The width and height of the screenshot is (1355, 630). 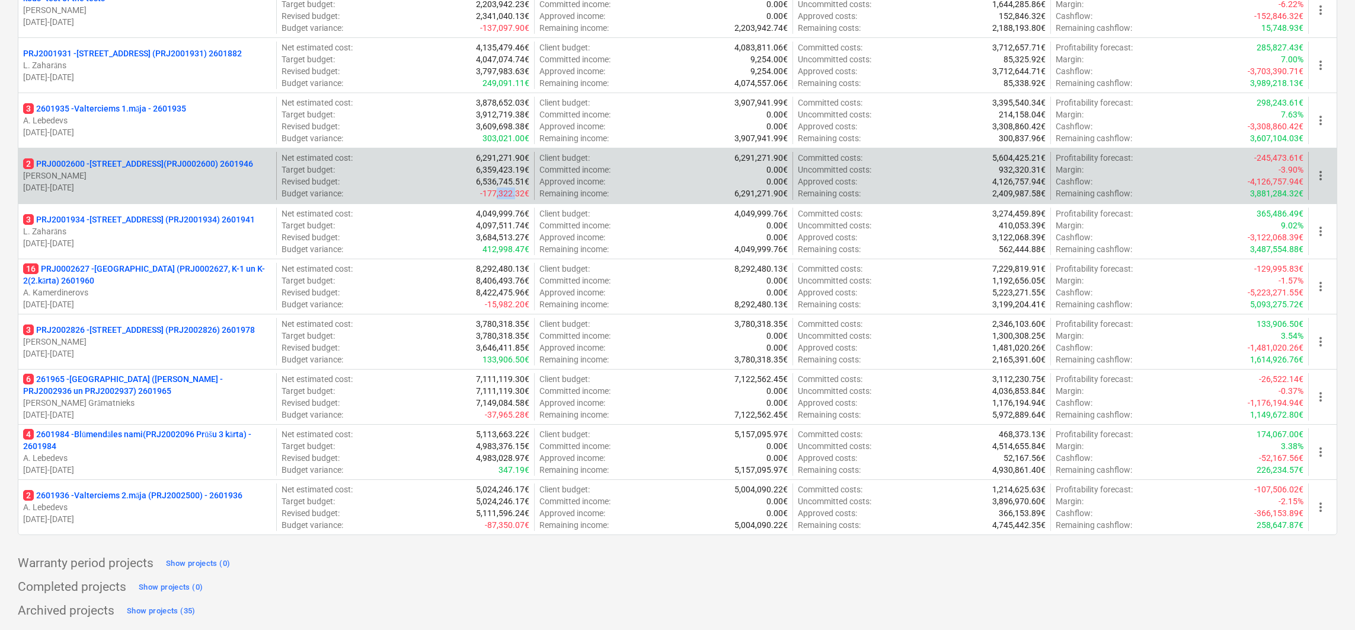 What do you see at coordinates (1024, 59) in the screenshot?
I see `p: 85,325.92€` at bounding box center [1024, 59].